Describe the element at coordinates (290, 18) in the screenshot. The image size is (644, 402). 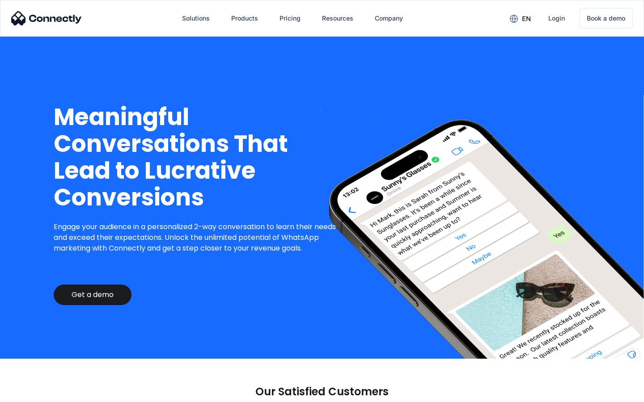
I see `a: Pricing` at that location.